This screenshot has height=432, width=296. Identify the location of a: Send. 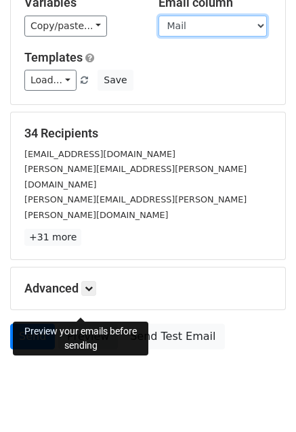
(33, 337).